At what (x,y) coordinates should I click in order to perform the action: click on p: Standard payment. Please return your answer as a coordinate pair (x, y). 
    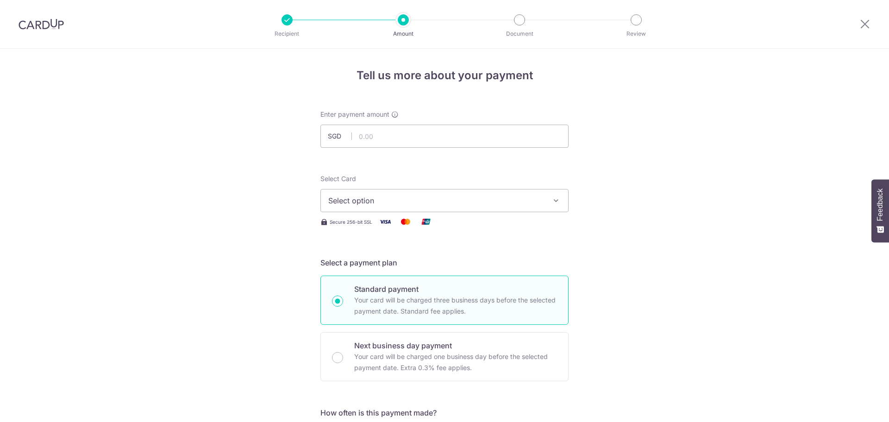
    Looking at the image, I should click on (455, 289).